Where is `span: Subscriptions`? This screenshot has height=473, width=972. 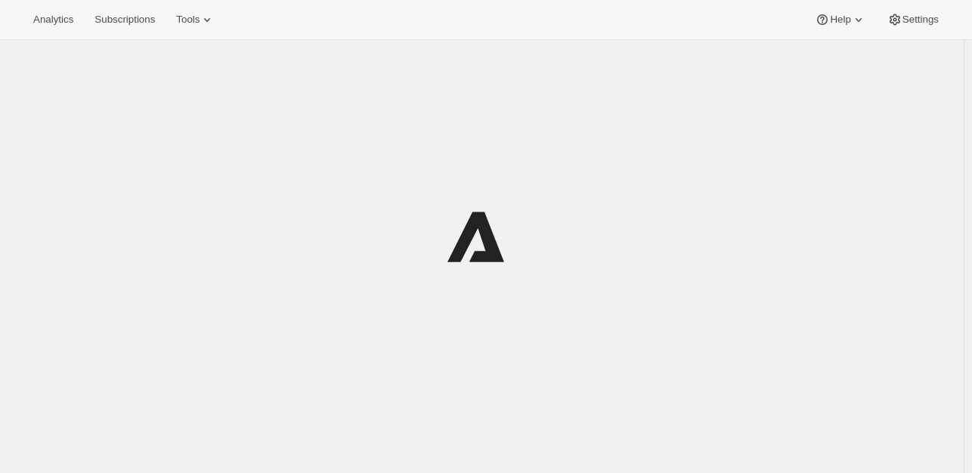 span: Subscriptions is located at coordinates (125, 20).